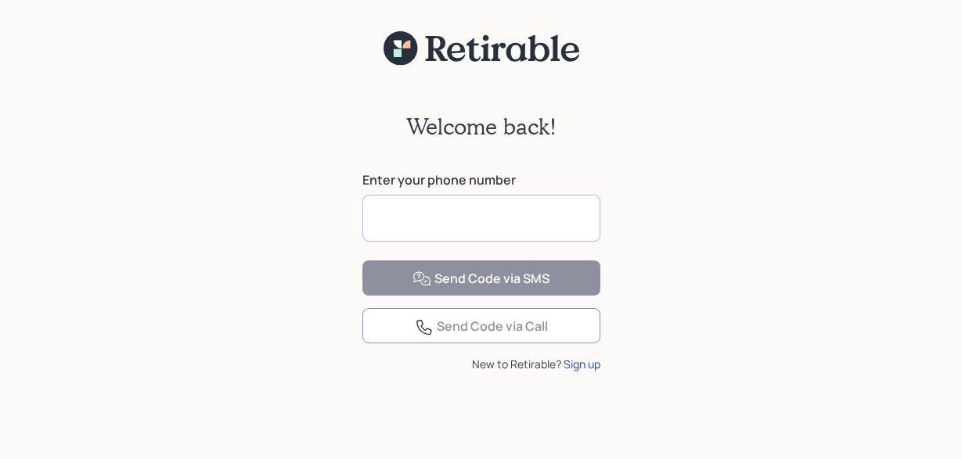 This screenshot has height=459, width=962. I want to click on div: Send Code via SMS, so click(481, 279).